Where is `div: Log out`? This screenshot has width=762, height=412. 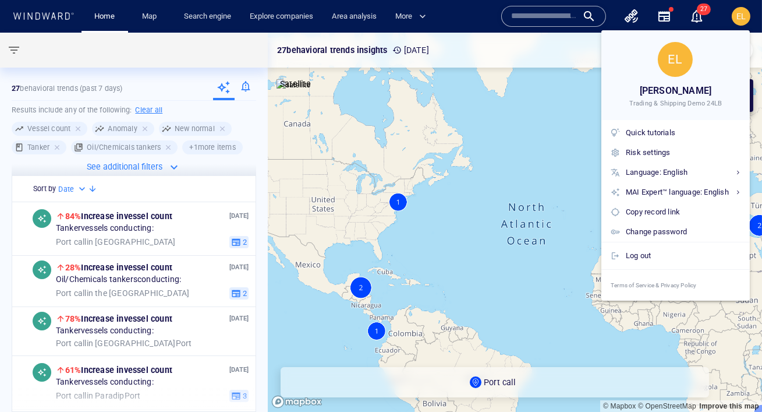 div: Log out is located at coordinates (683, 256).